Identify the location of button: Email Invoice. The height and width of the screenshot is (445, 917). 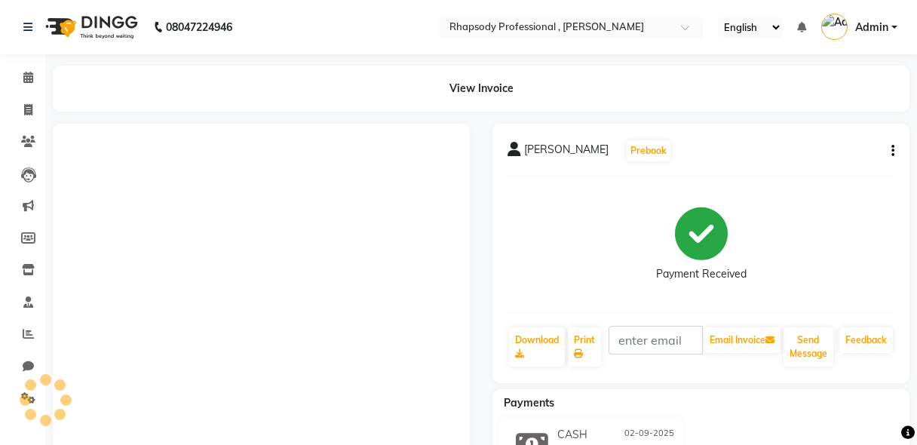
(742, 340).